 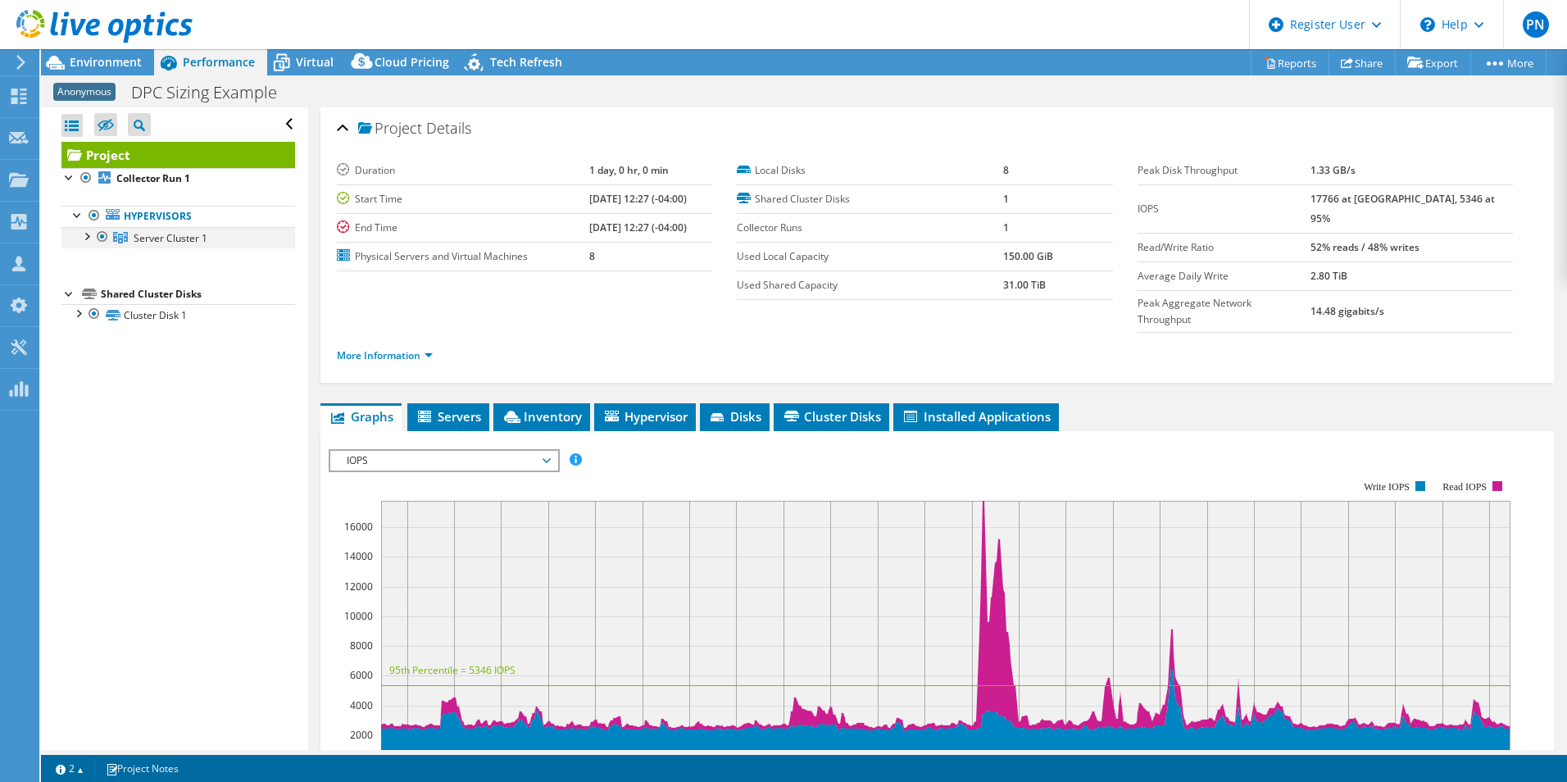 I want to click on label: Average Daily Write, so click(x=1223, y=276).